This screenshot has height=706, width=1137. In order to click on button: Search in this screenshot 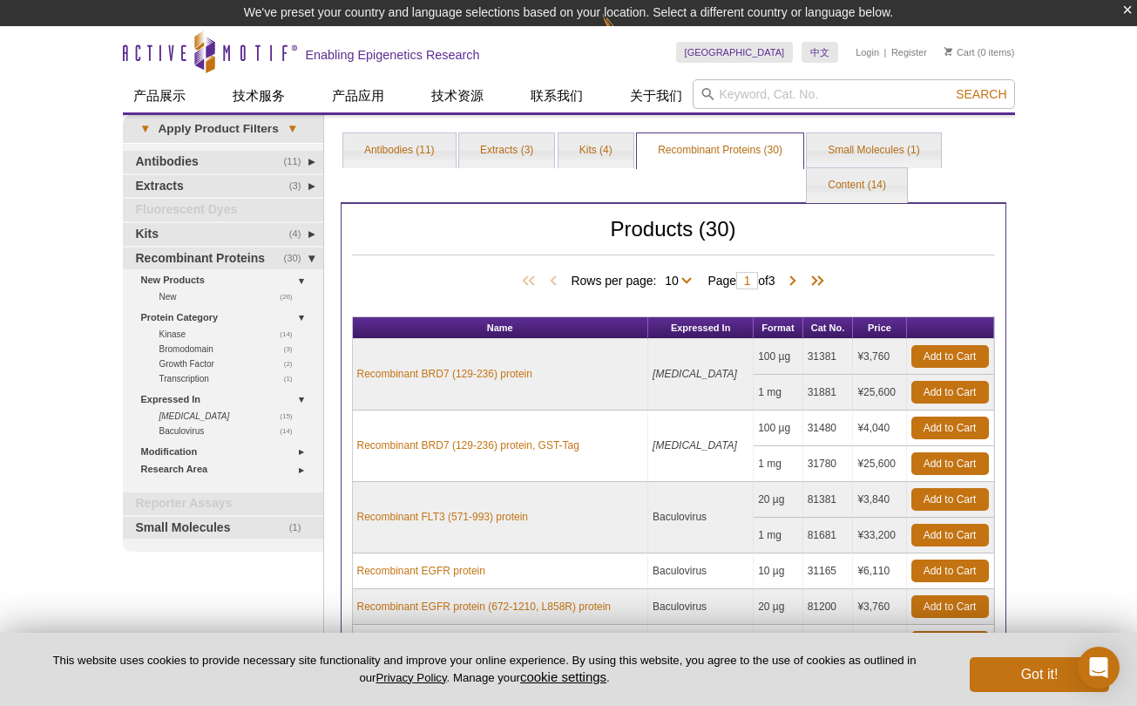, I will do `click(981, 94)`.